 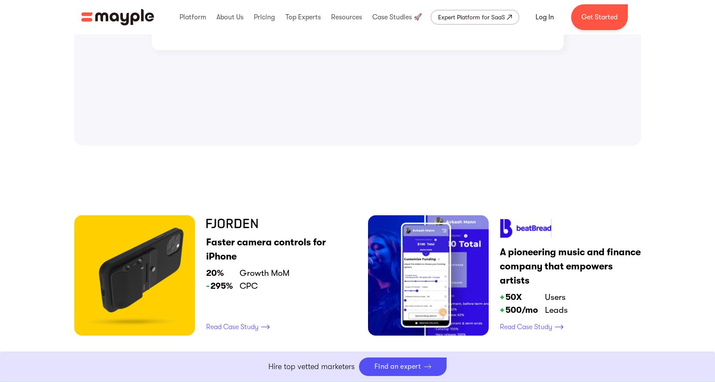 What do you see at coordinates (193, 17) in the screenshot?
I see `div: Platform` at bounding box center [193, 17].